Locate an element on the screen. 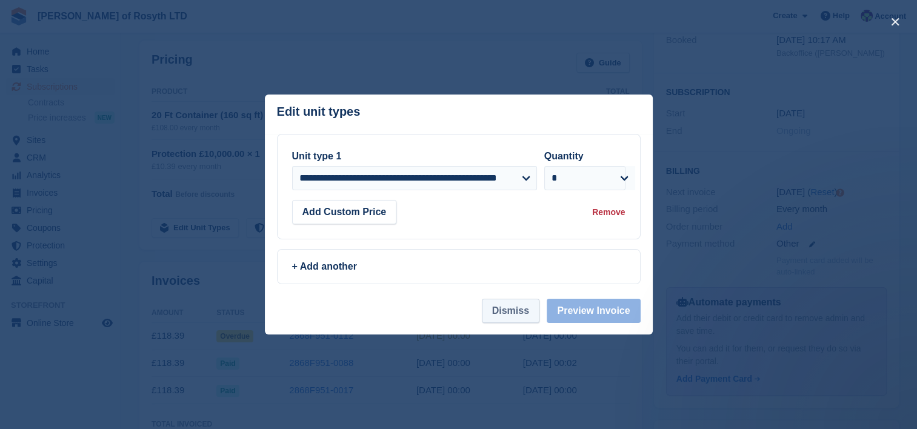 The image size is (917, 429). div: Remove is located at coordinates (609, 212).